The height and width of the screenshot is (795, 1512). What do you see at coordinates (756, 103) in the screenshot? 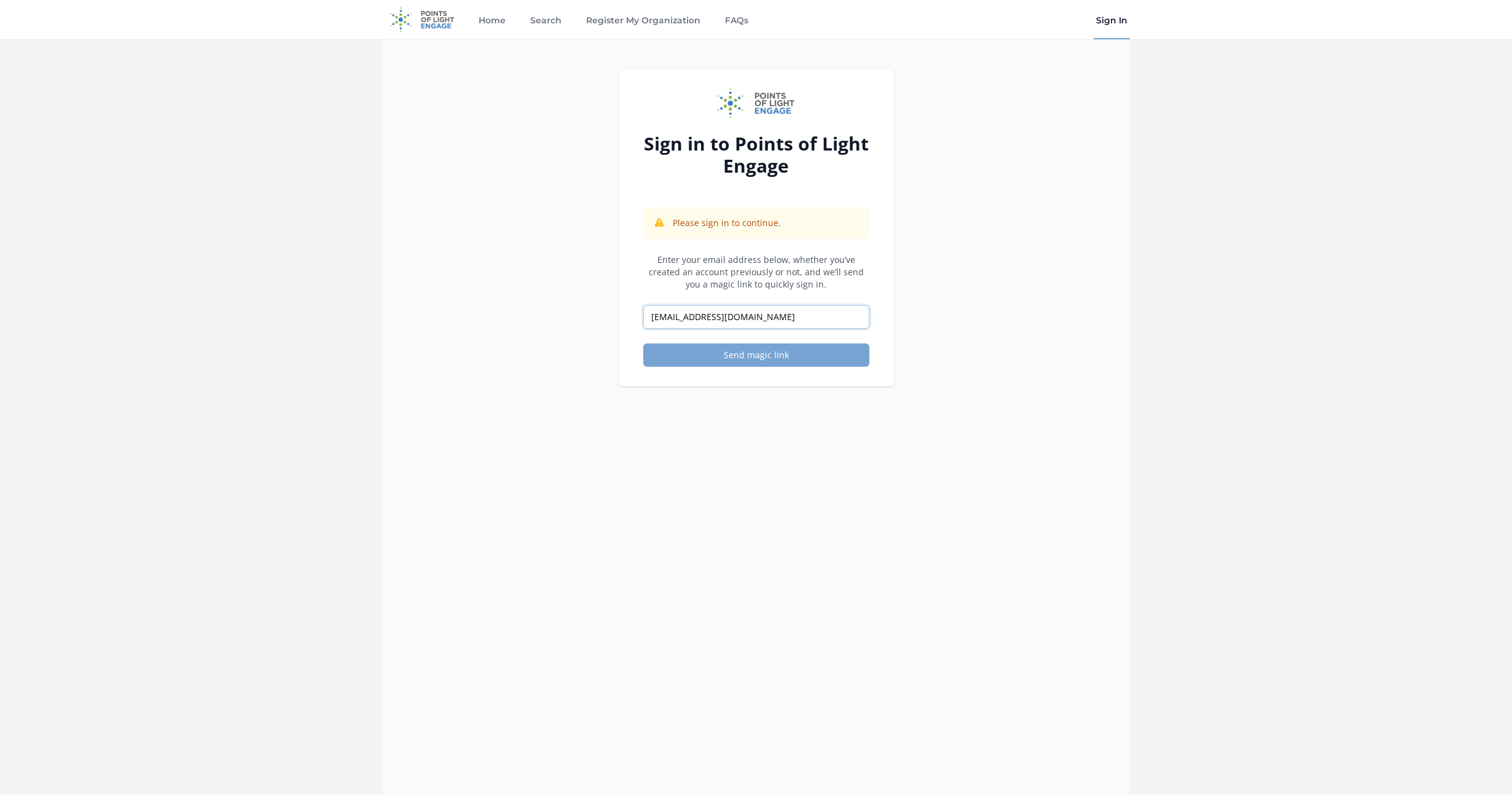
I see `img: Points of Light Engage logo` at bounding box center [756, 103].